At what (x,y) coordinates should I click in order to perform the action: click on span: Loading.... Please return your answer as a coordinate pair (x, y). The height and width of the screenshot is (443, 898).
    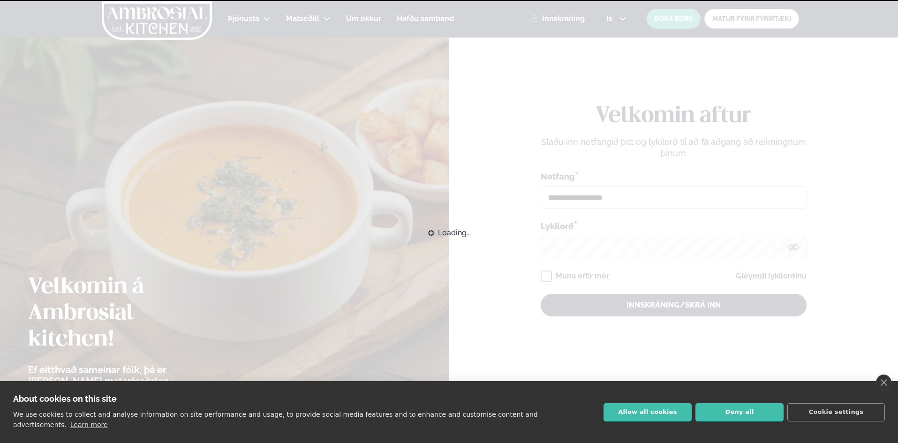
    Looking at the image, I should click on (455, 233).